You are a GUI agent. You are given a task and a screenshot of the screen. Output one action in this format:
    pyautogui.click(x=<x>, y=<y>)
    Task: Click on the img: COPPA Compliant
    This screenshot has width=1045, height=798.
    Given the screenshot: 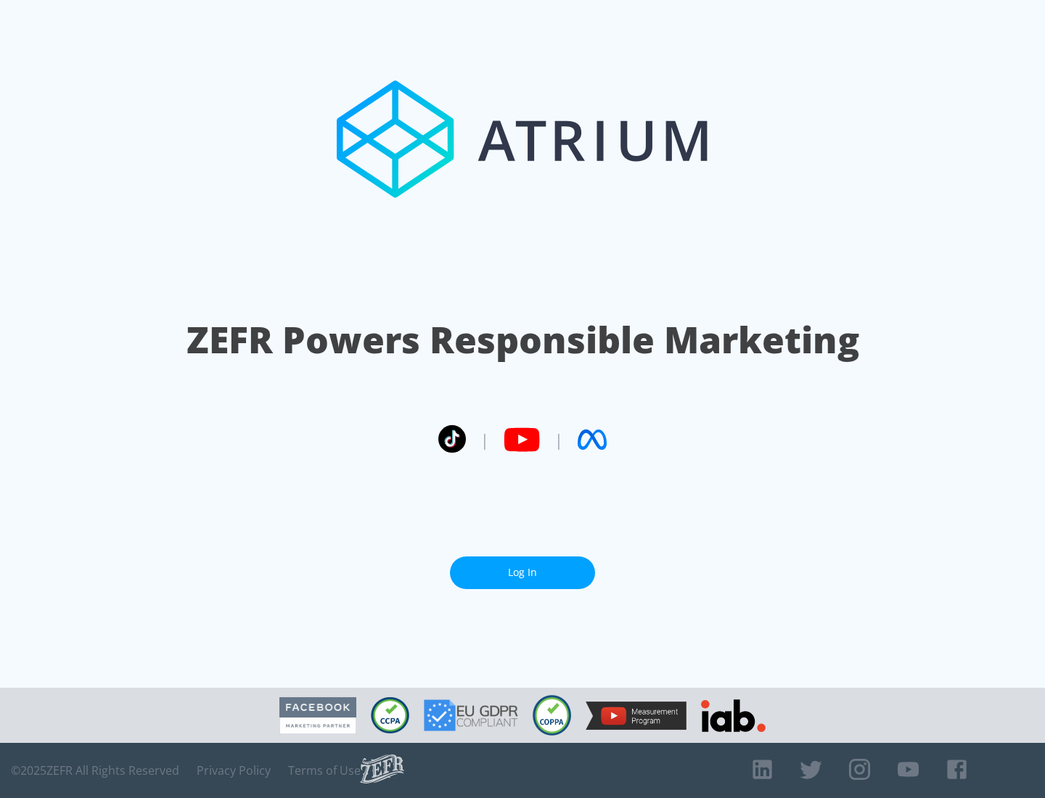 What is the action you would take?
    pyautogui.click(x=552, y=716)
    